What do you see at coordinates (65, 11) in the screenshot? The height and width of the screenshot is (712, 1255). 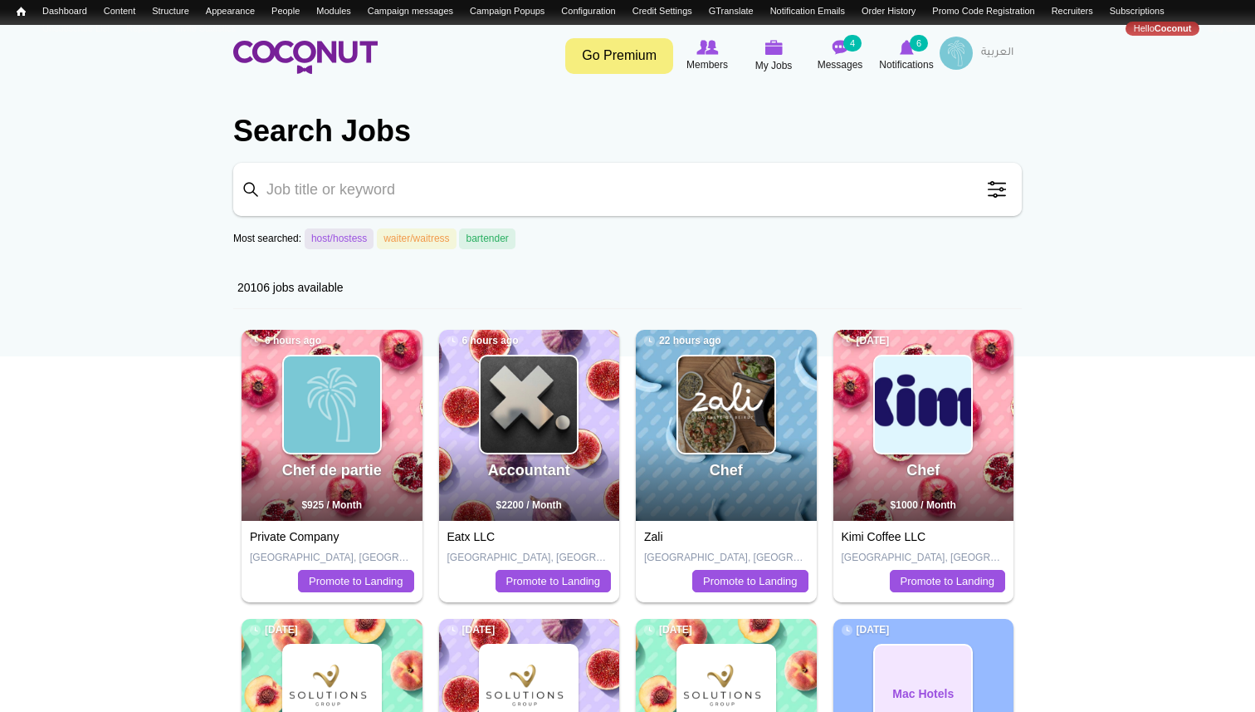 I see `a: Dashboard` at bounding box center [65, 11].